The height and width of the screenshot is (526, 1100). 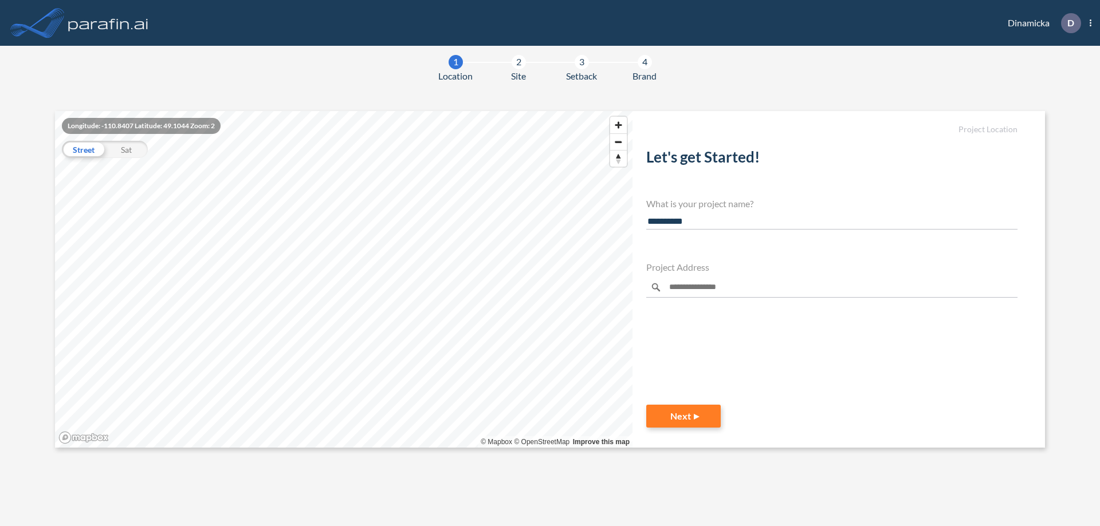 I want to click on span: Zoom in, so click(x=618, y=125).